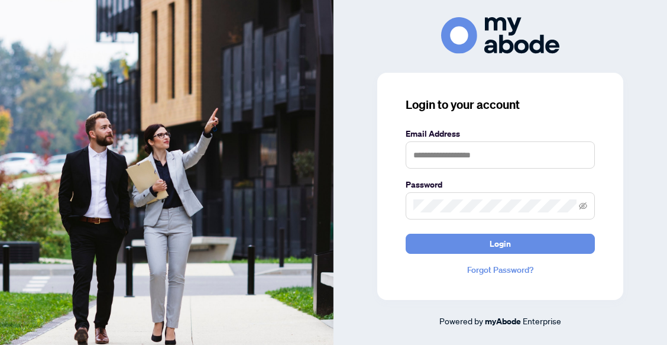  Describe the element at coordinates (542, 321) in the screenshot. I see `span: Enterprise` at that location.